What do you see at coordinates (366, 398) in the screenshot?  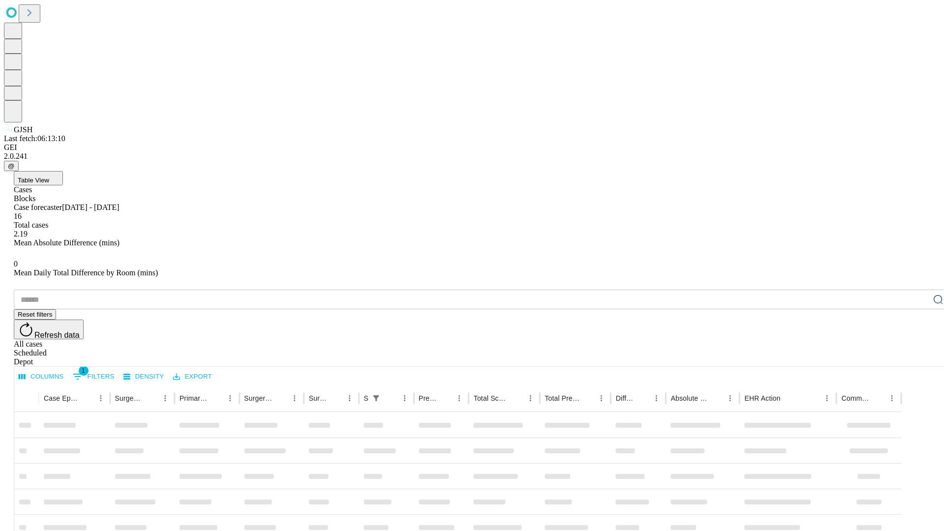 I see `div: Scheduled In Room Duration` at bounding box center [366, 398].